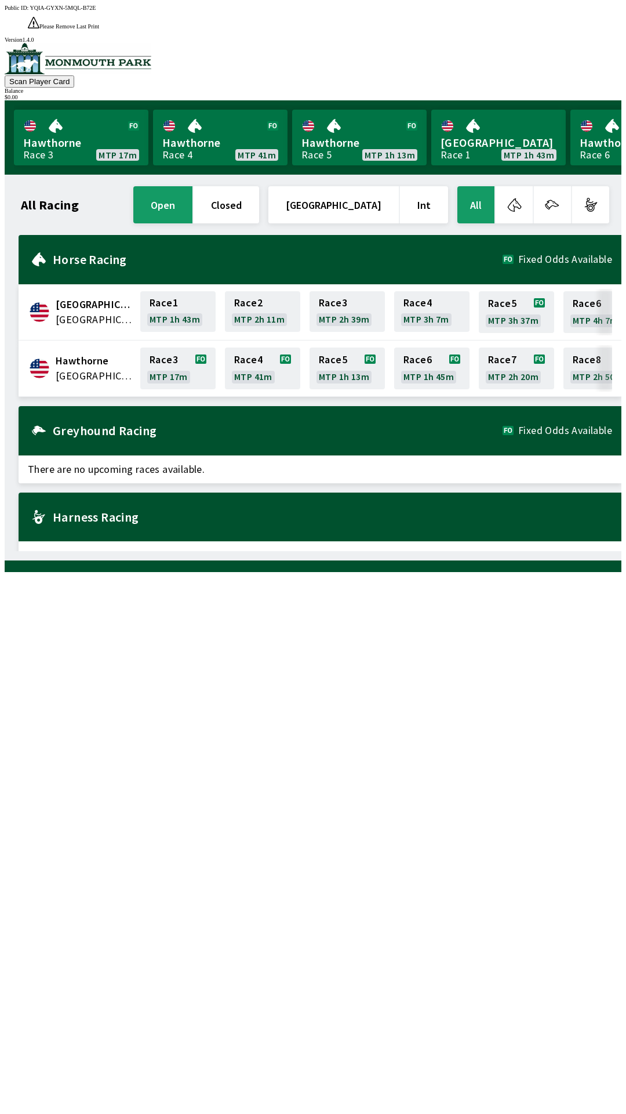 The height and width of the screenshot is (1114, 626). What do you see at coordinates (78, 59) in the screenshot?
I see `img: venue logo` at bounding box center [78, 59].